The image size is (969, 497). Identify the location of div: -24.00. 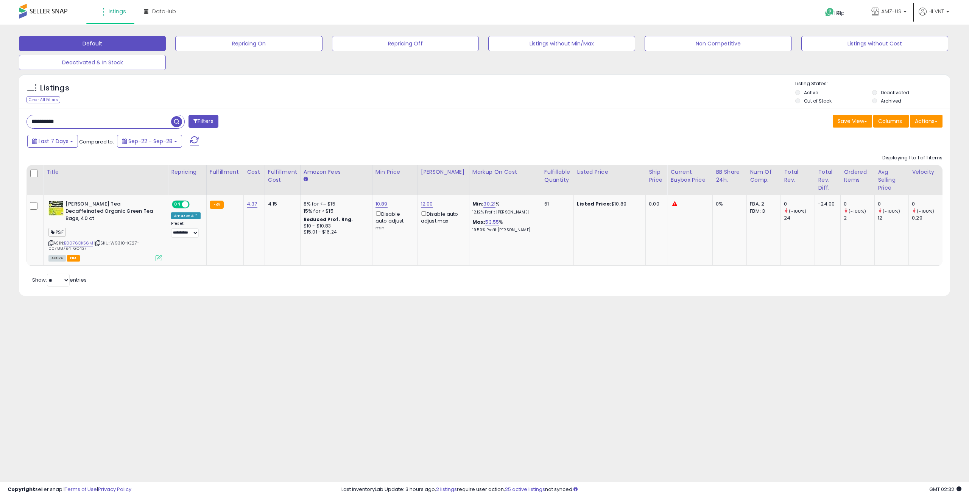
(826, 204).